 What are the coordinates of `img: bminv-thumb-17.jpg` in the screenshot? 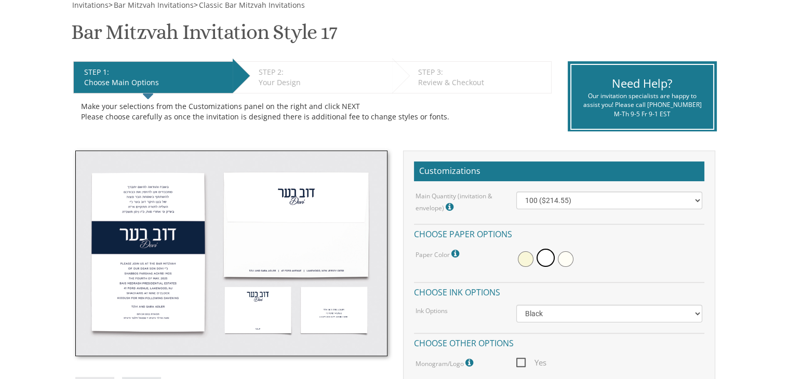 It's located at (231, 253).